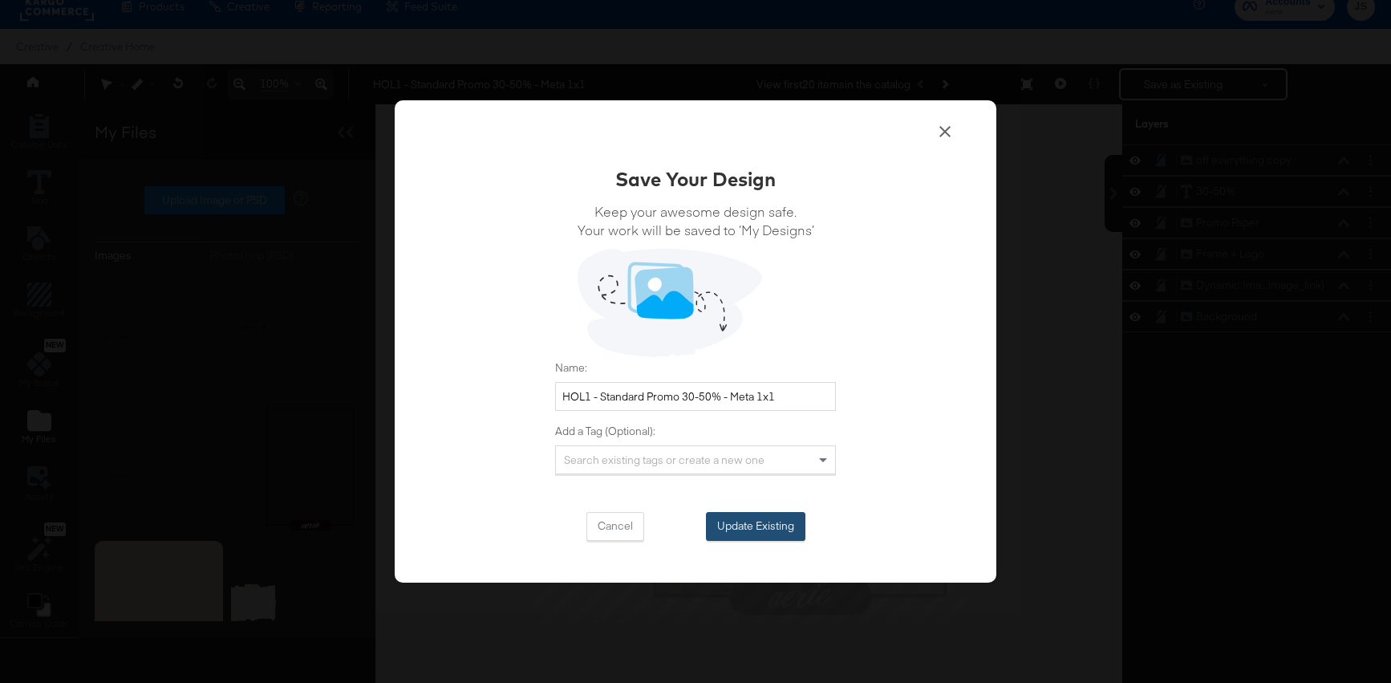  What do you see at coordinates (696, 367) in the screenshot?
I see `label: Name:` at bounding box center [696, 367].